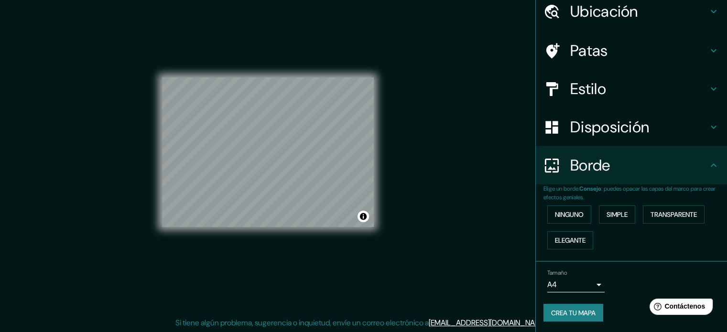 The image size is (727, 332). I want to click on font: Ubicación, so click(604, 11).